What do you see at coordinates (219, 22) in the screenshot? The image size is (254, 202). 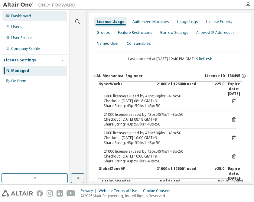 I see `div: License Priority` at bounding box center [219, 22].